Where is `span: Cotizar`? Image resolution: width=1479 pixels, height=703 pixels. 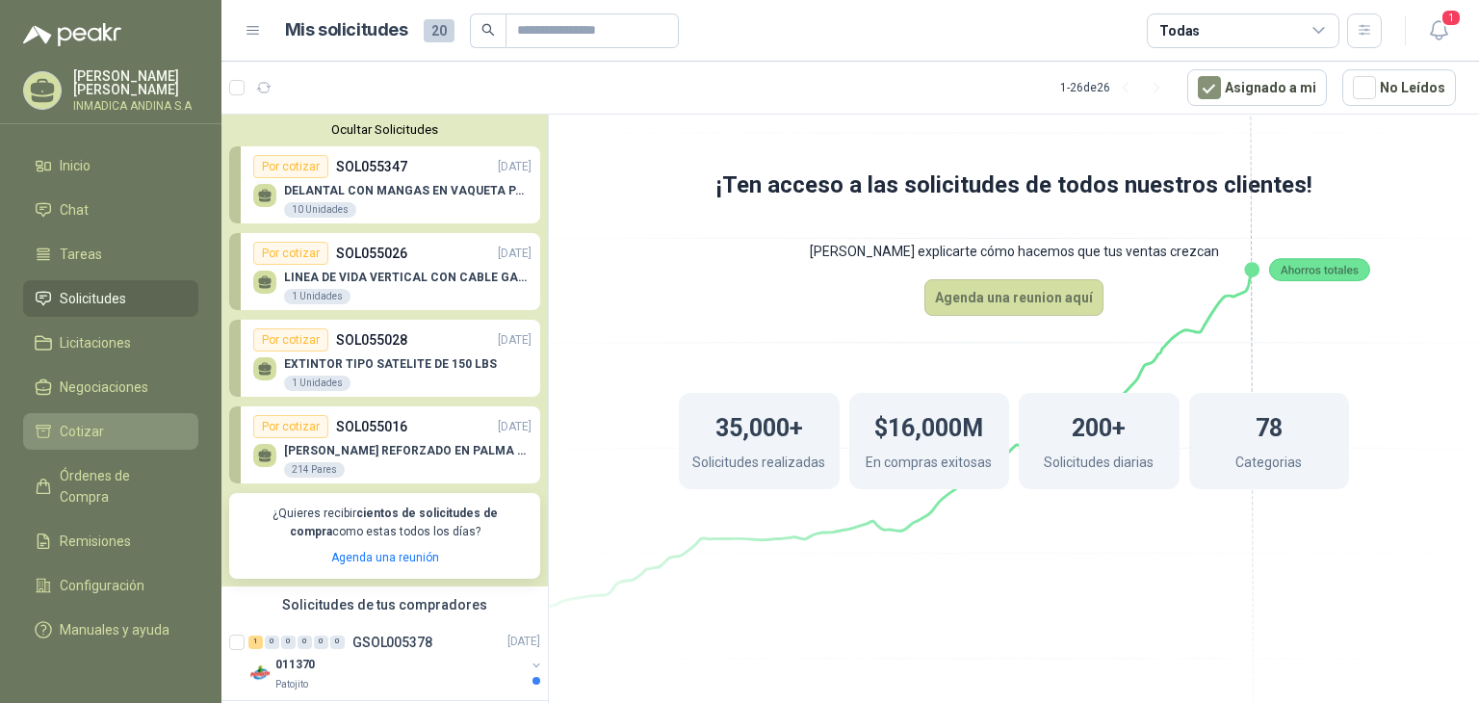
span: Cotizar is located at coordinates (82, 431).